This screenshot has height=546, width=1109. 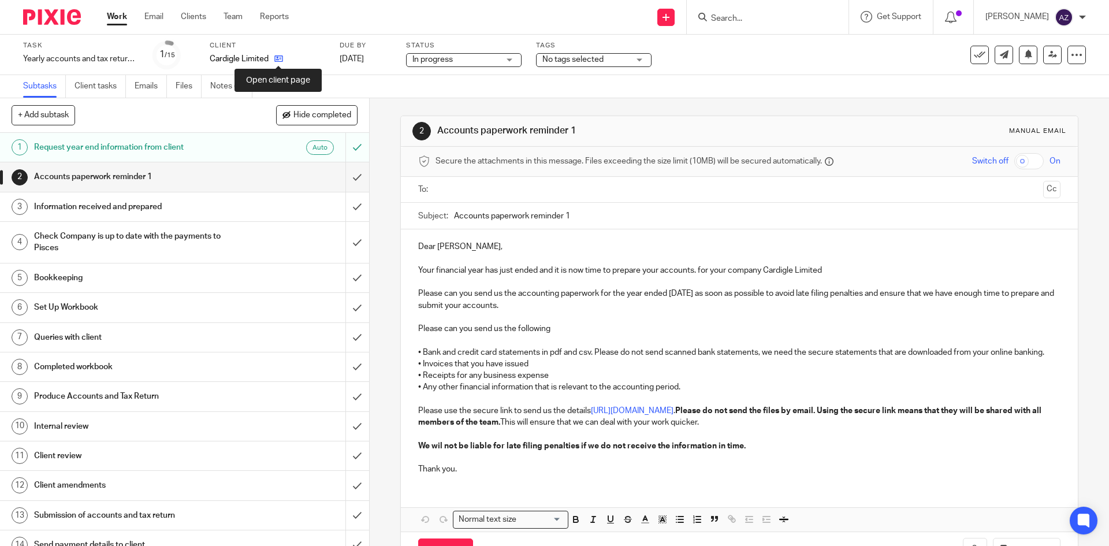 I want to click on span: Hide completed, so click(x=322, y=116).